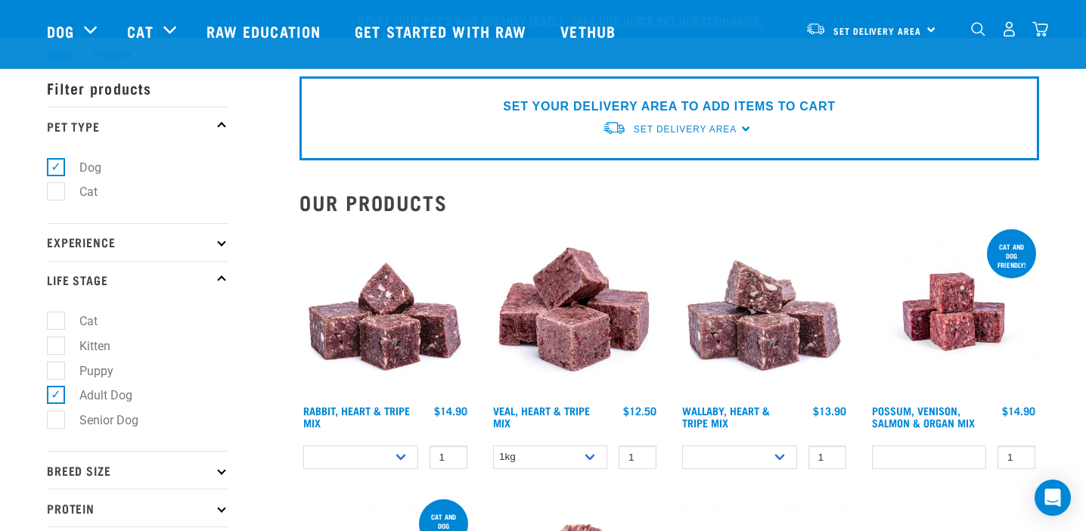  I want to click on a: Rabbit, Heart & Tripe Mix, so click(356, 416).